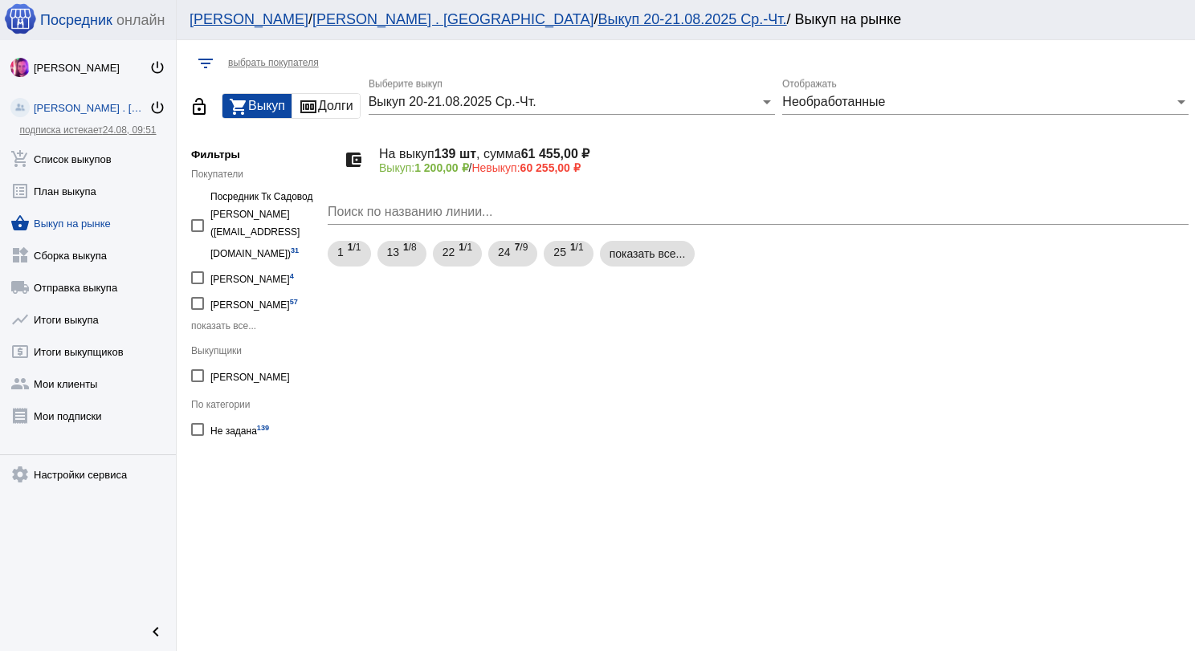 The image size is (1195, 651). What do you see at coordinates (20, 18) in the screenshot?
I see `img: apple-icon-60x60.png` at bounding box center [20, 18].